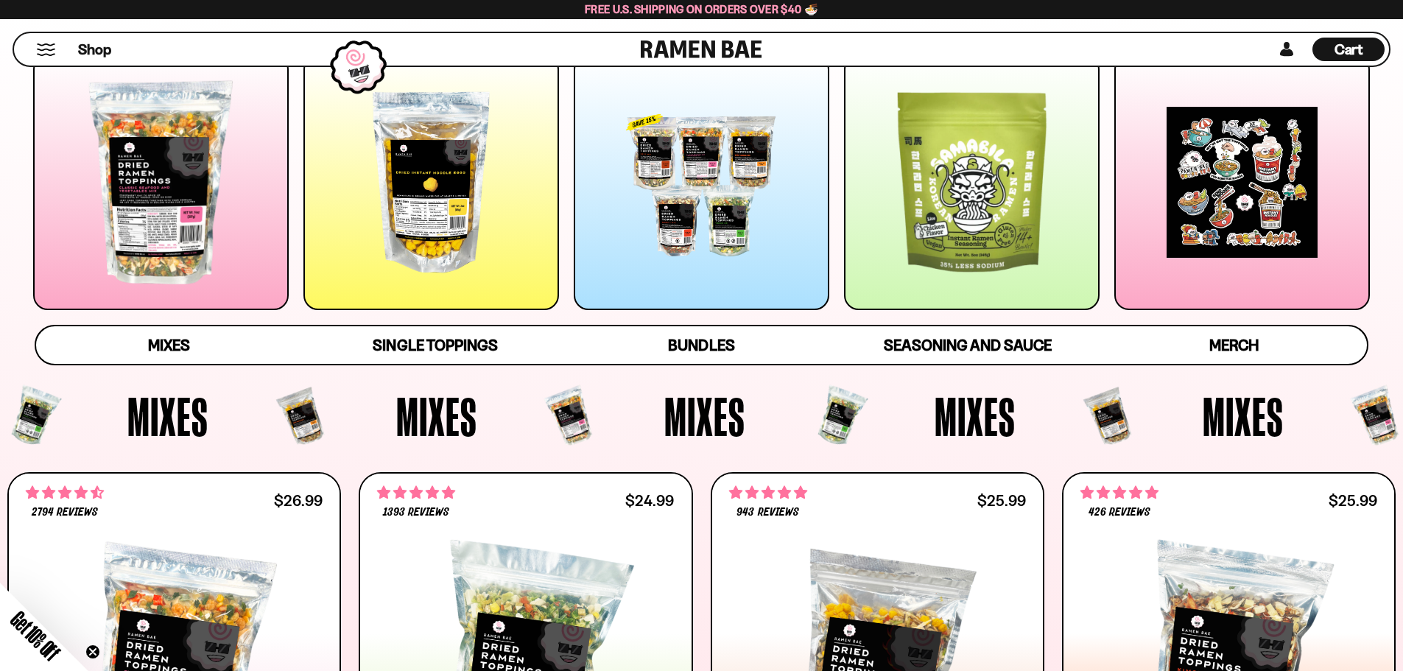  Describe the element at coordinates (169, 345) in the screenshot. I see `a: Mixes` at that location.